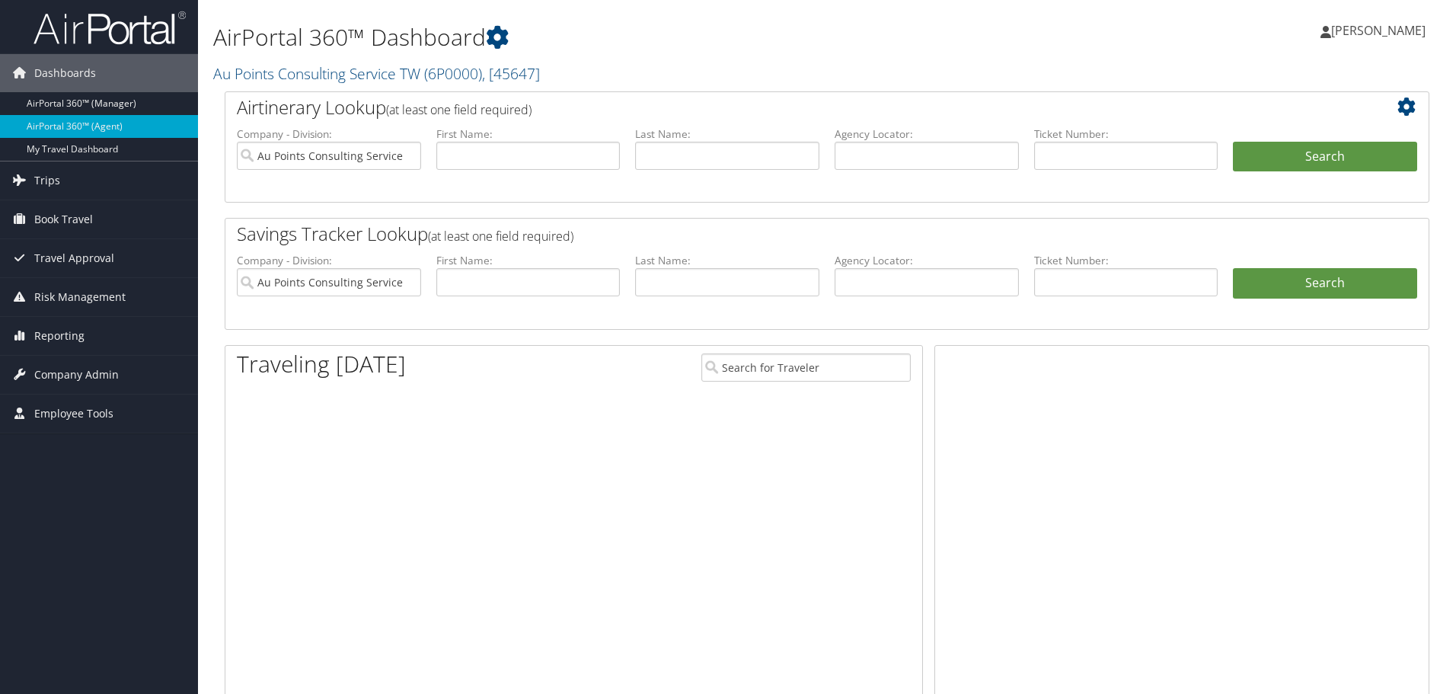  What do you see at coordinates (110, 27) in the screenshot?
I see `img: airportal-logo.png` at bounding box center [110, 27].